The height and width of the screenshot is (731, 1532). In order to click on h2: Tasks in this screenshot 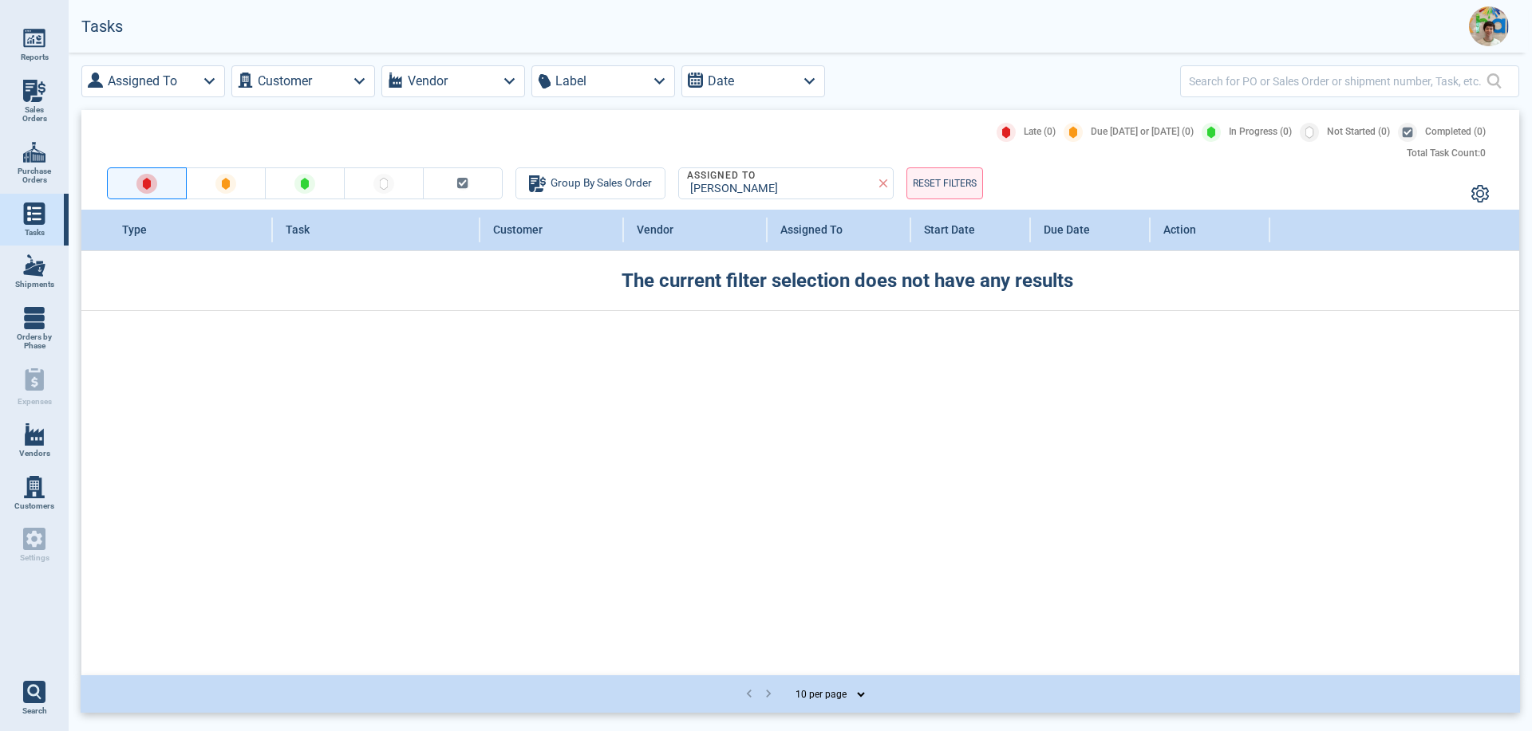, I will do `click(102, 26)`.